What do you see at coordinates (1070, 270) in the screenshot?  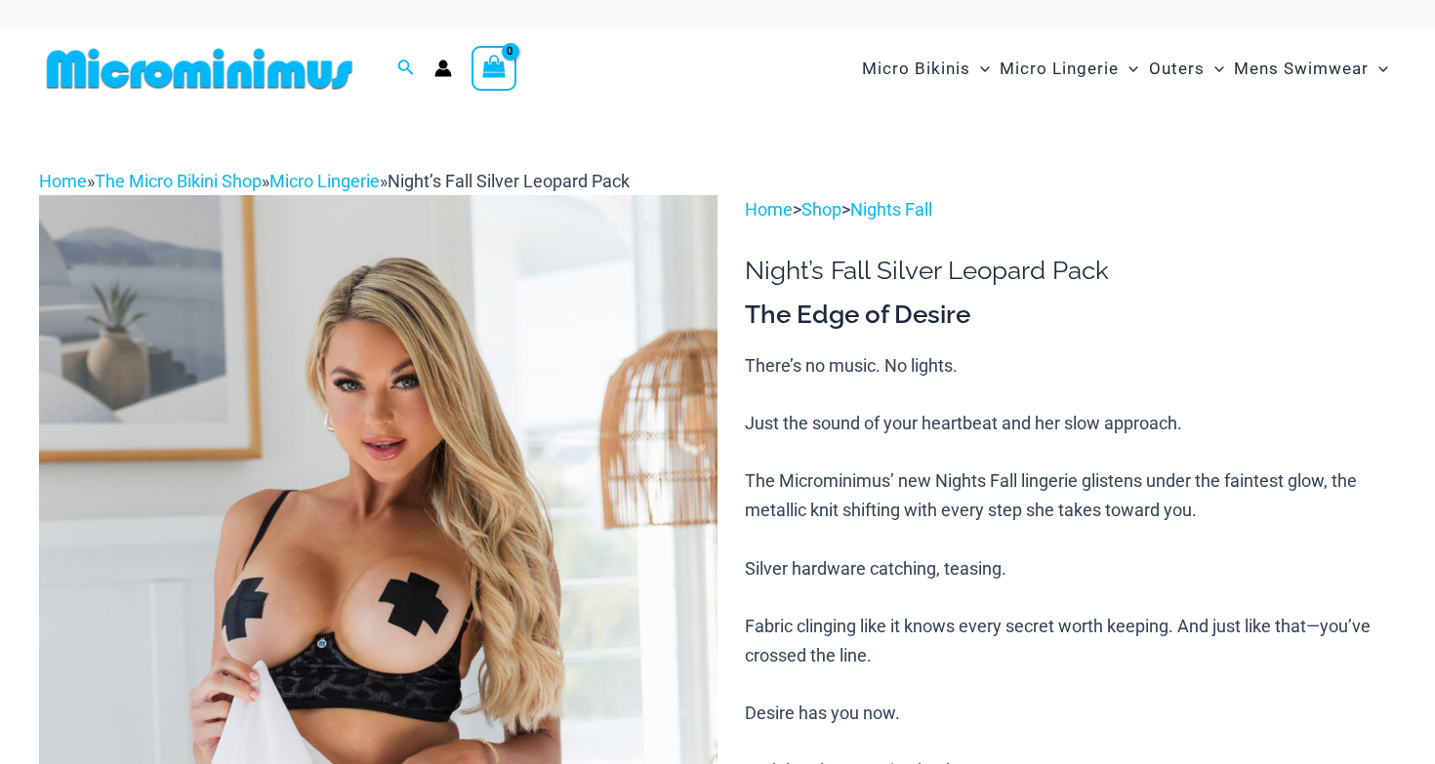 I see `h1: Night’s Fall Silver Leopard Pack` at bounding box center [1070, 270].